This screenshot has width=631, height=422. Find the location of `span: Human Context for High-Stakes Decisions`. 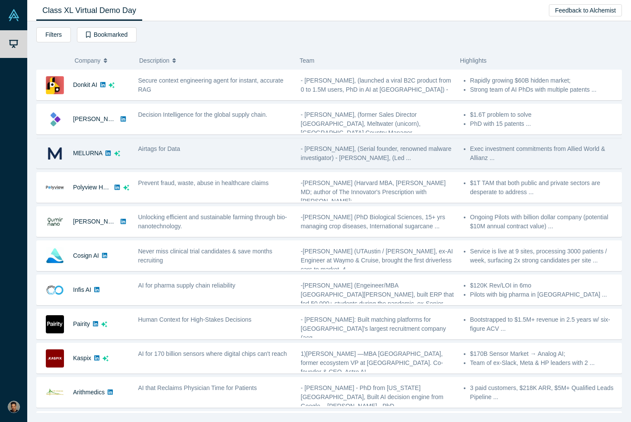

span: Human Context for High-Stakes Decisions is located at coordinates (195, 319).